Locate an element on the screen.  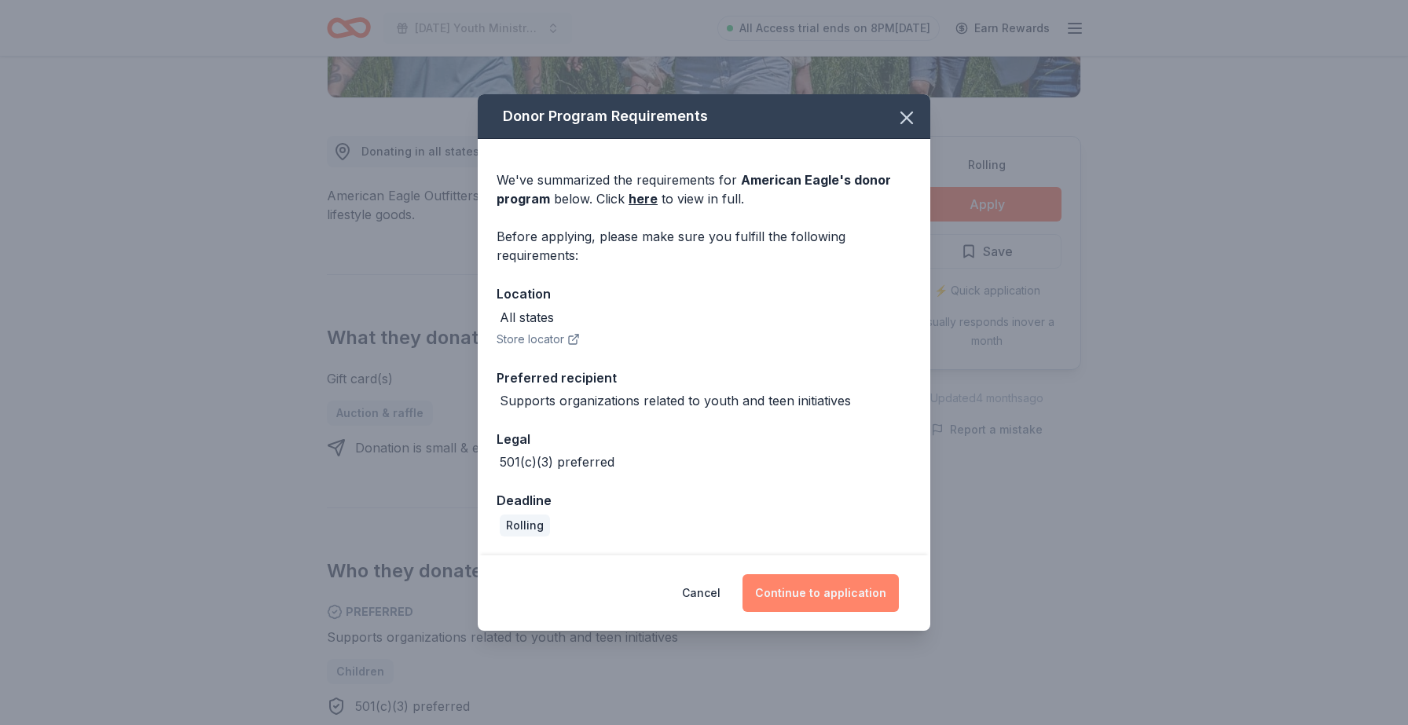
div: Location is located at coordinates (704, 294).